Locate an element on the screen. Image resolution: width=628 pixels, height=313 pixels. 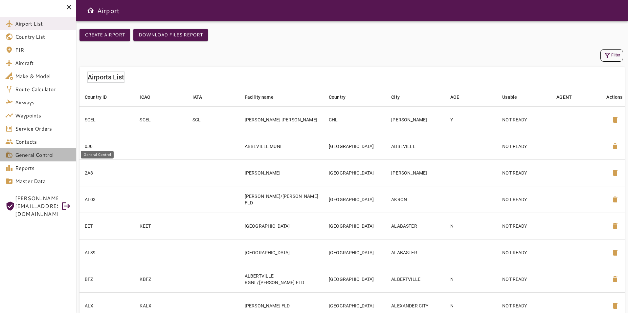
div: AOE is located at coordinates (455, 97).